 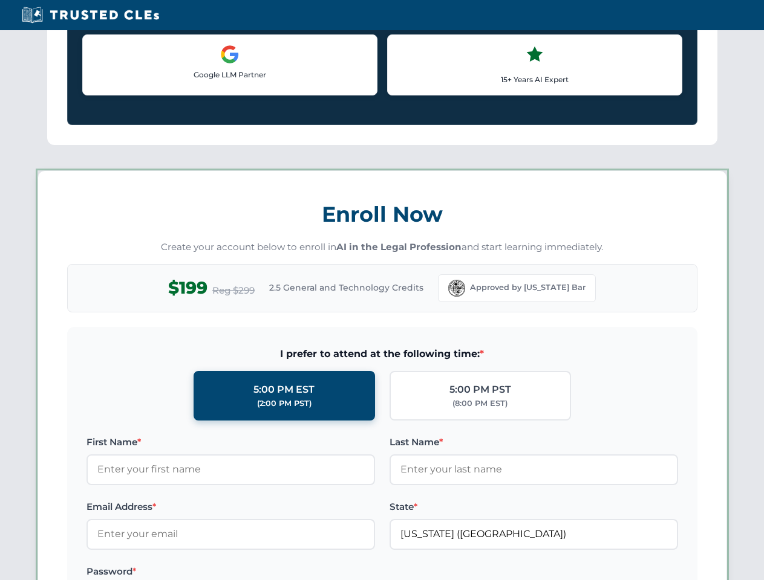 I want to click on label: State, so click(x=533, y=507).